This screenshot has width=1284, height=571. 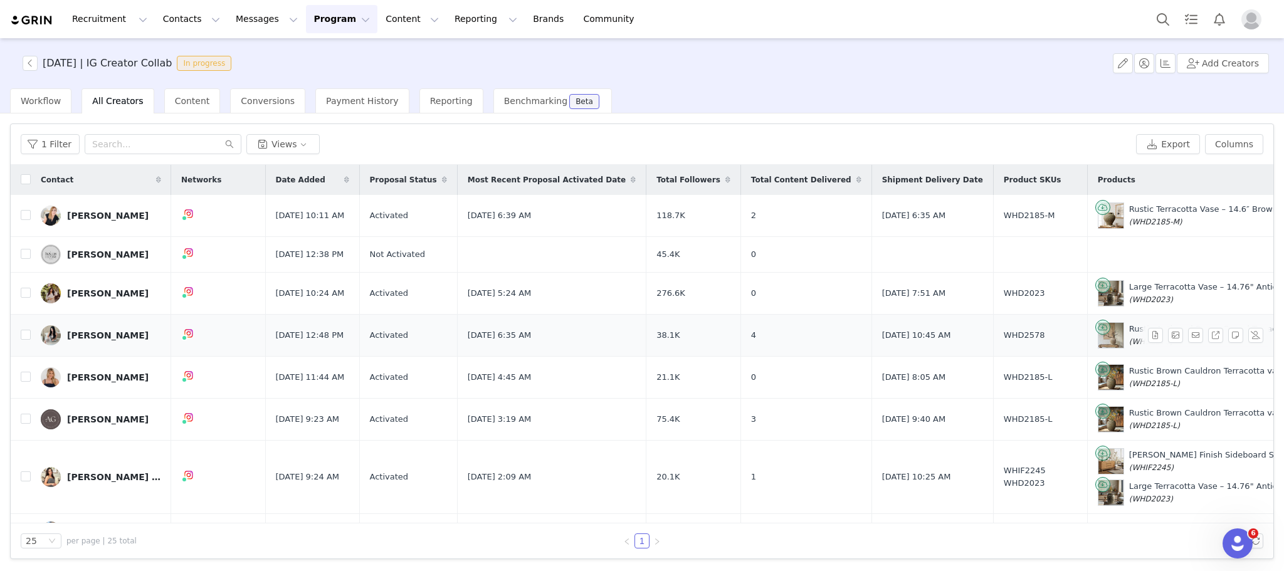 What do you see at coordinates (1223, 63) in the screenshot?
I see `button: Add Creators` at bounding box center [1223, 63].